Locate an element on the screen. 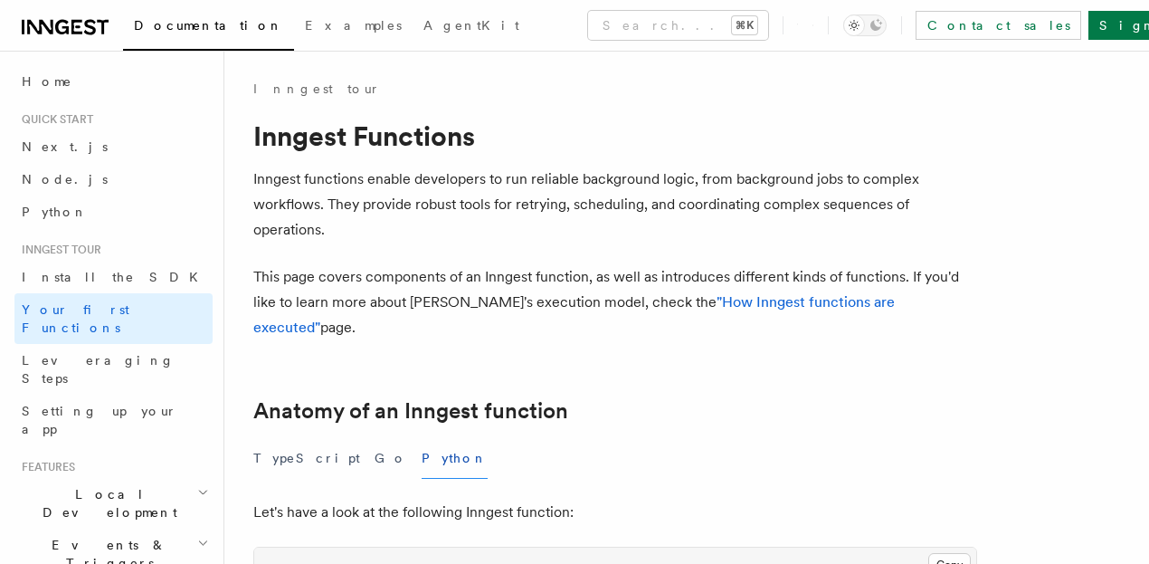  a: Documentation is located at coordinates (208, 28).